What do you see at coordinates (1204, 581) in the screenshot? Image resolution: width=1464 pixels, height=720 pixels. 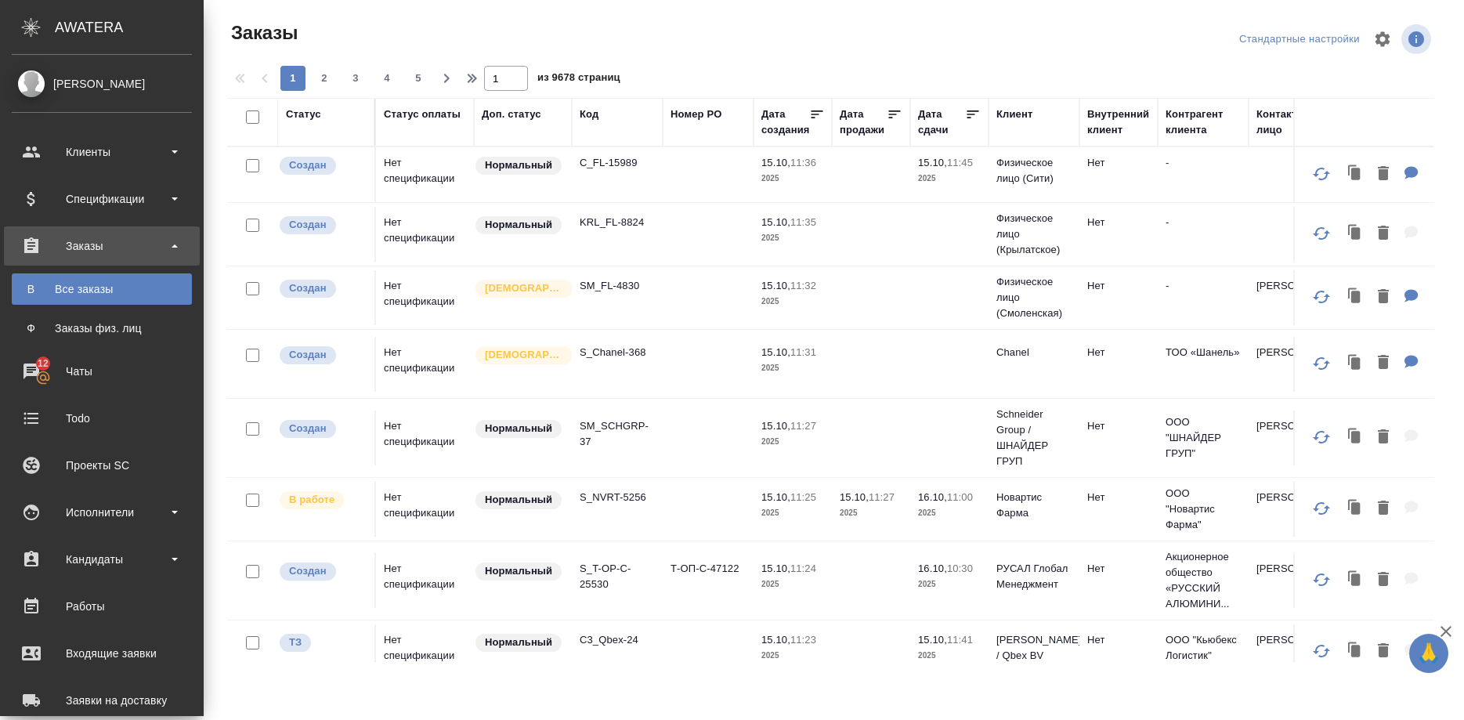 I see `p: Акционерное общество «РУССКИЙ АЛЮМИНИ...` at bounding box center [1204, 581].